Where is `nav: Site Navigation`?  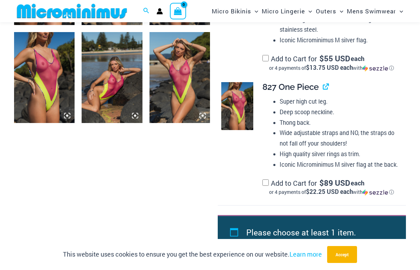
nav: Site Navigation is located at coordinates (308, 11).